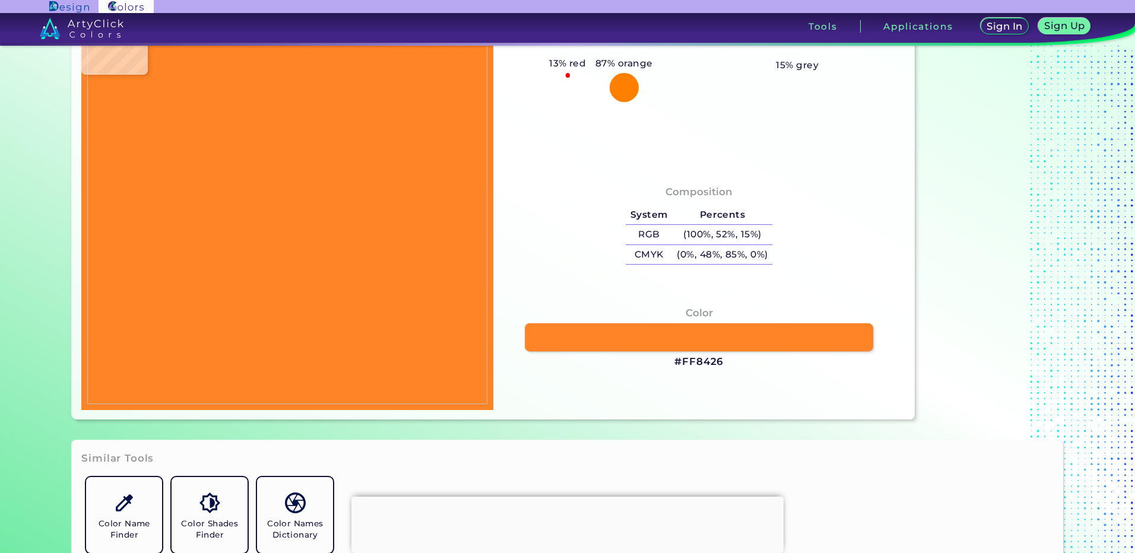  I want to click on h3: #FF8426, so click(699, 362).